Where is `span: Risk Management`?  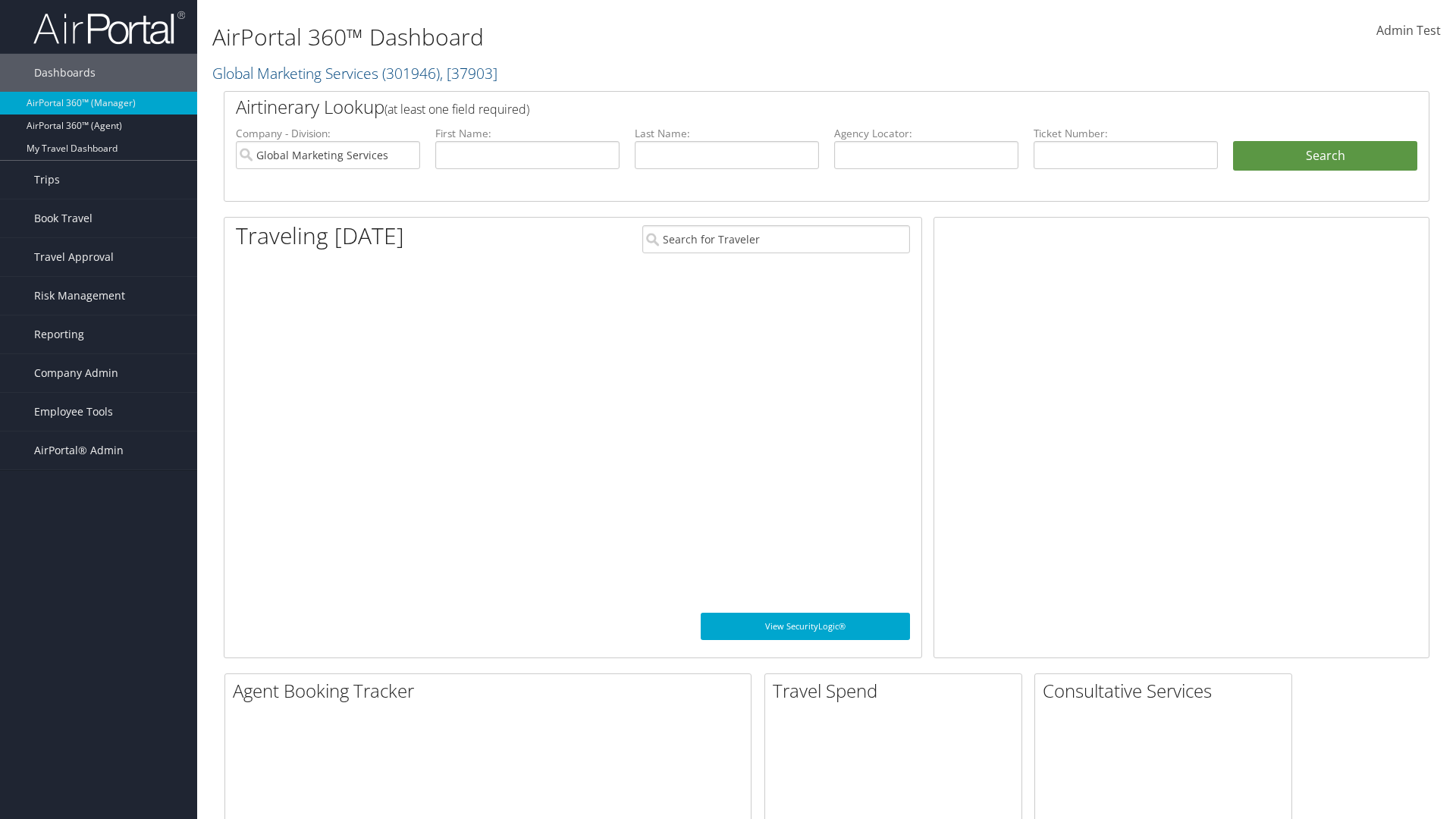
span: Risk Management is located at coordinates (80, 295).